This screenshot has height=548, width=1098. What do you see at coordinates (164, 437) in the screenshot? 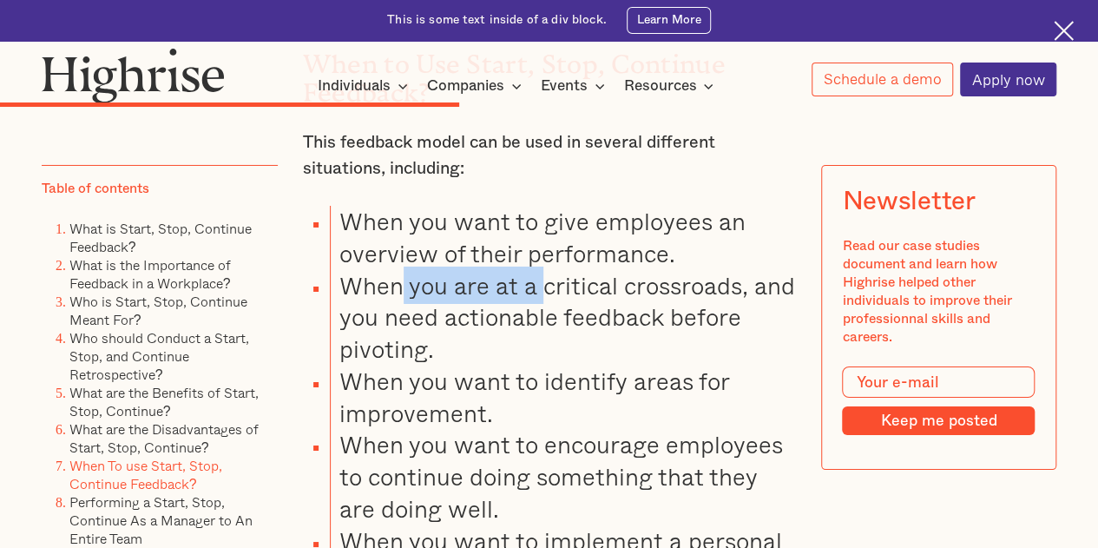
I see `a: What are the Disadvantages of Start, Stop, Continue?` at bounding box center [164, 437].